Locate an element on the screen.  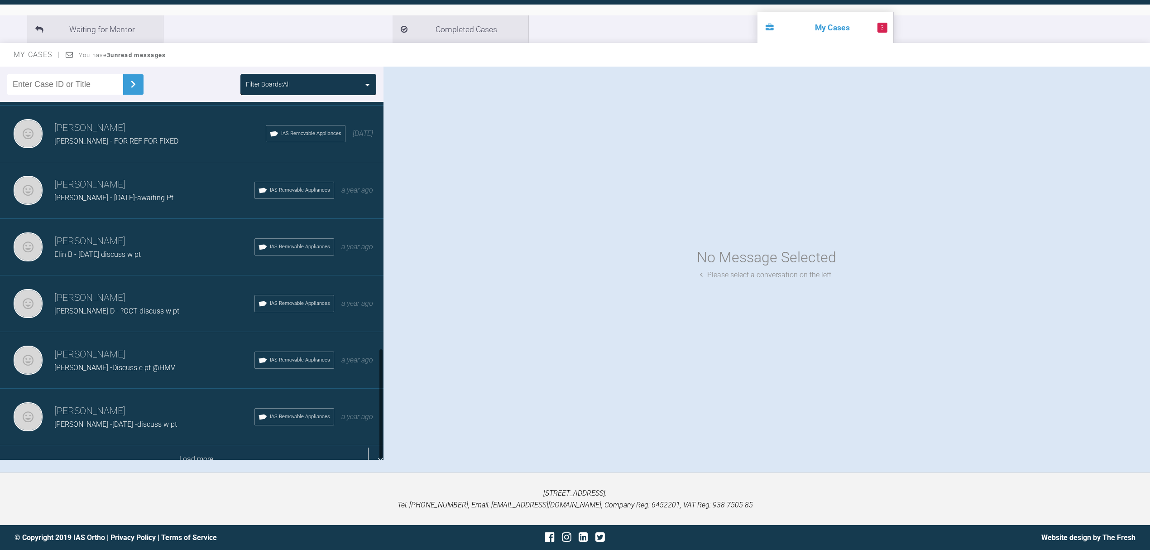
span: 3 is located at coordinates (882, 28).